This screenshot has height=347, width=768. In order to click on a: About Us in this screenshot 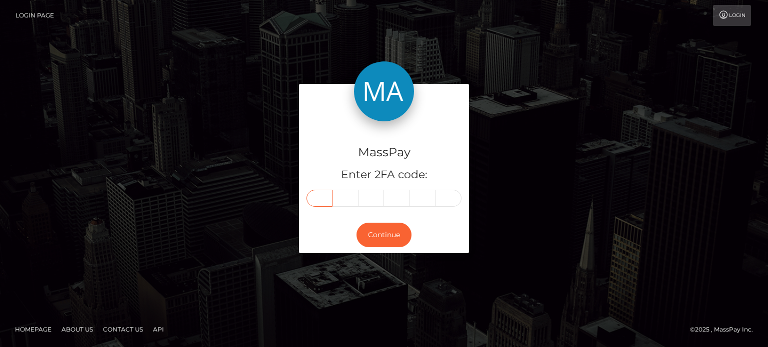, I will do `click(77, 329)`.